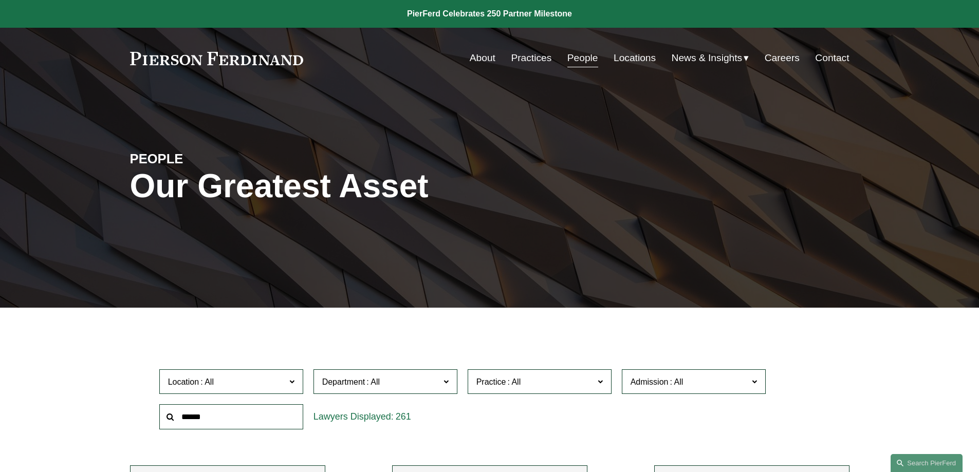 The image size is (979, 472). Describe the element at coordinates (707, 58) in the screenshot. I see `span: News & Insights` at that location.